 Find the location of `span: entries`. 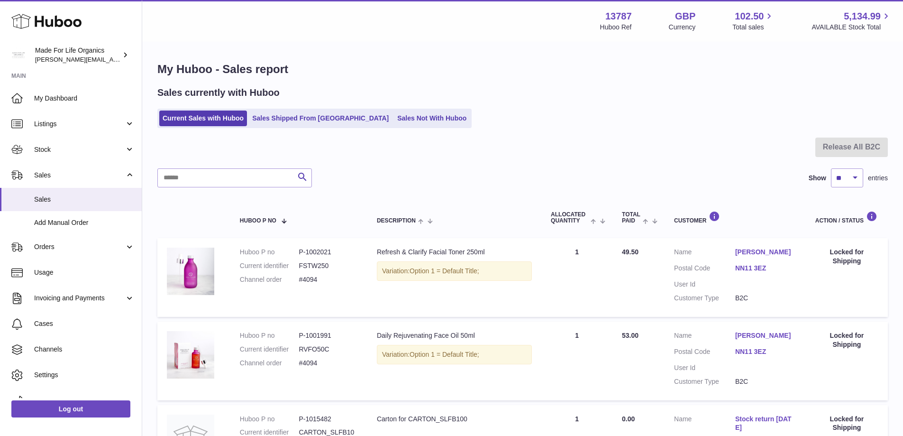

span: entries is located at coordinates (878, 178).